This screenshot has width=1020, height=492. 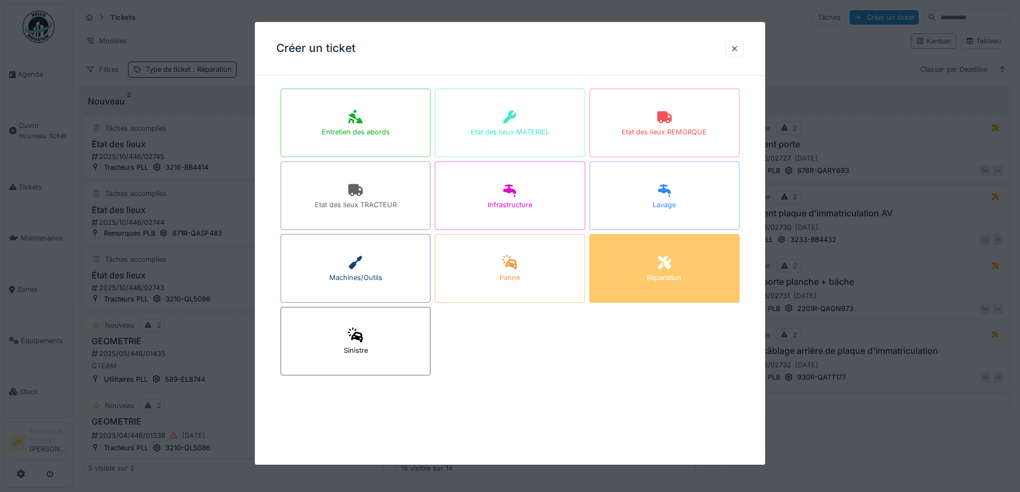 I want to click on div: Lavage, so click(x=664, y=205).